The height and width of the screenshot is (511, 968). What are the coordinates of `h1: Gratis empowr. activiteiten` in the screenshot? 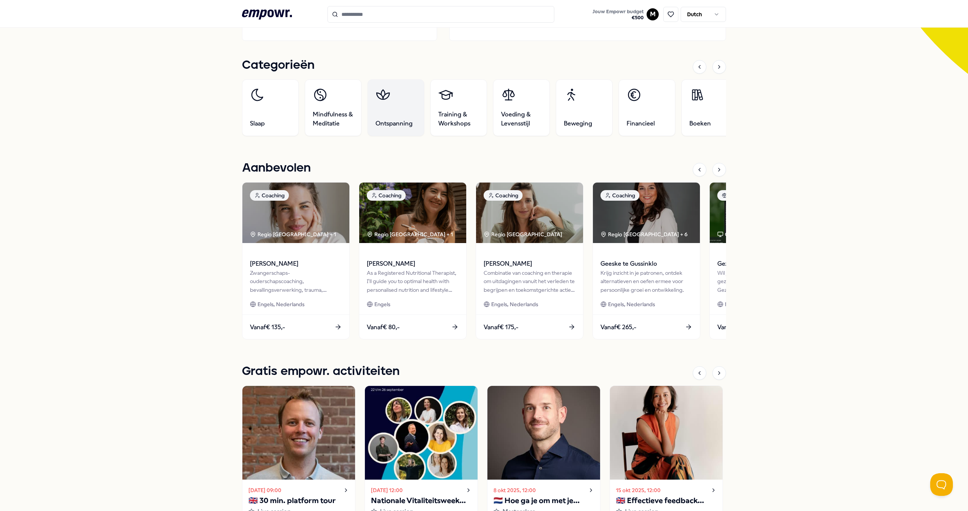 It's located at (321, 372).